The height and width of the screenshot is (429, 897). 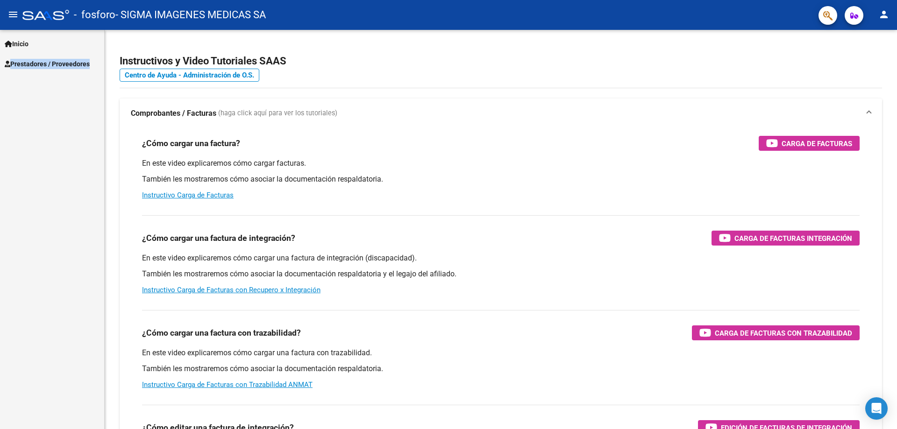 What do you see at coordinates (817, 143) in the screenshot?
I see `span: Carga de Facturas` at bounding box center [817, 143].